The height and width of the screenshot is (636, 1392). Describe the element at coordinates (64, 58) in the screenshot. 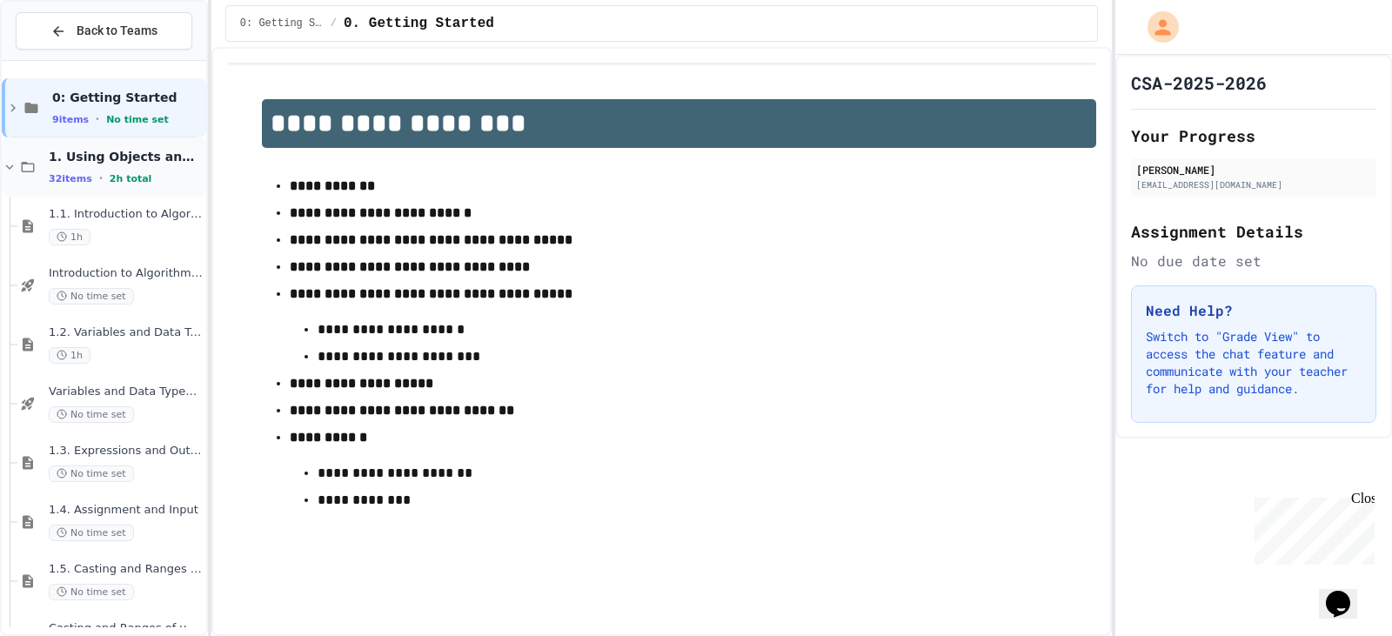

I see `div: Chat with us now!Close` at that location.